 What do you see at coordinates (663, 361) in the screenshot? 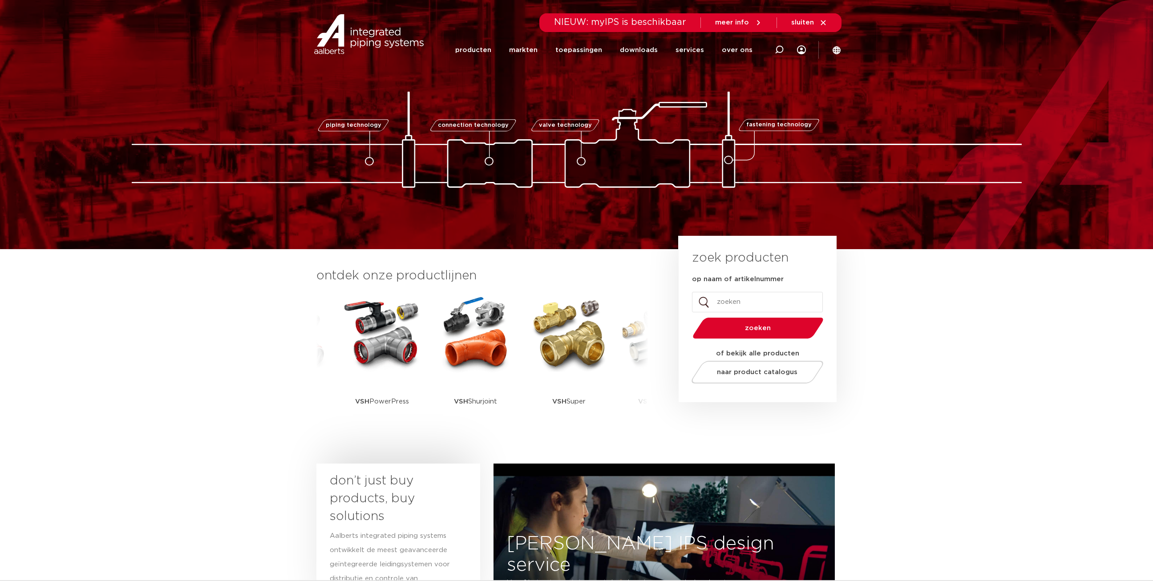
I see `a: VSHUltraPress` at bounding box center [663, 361].